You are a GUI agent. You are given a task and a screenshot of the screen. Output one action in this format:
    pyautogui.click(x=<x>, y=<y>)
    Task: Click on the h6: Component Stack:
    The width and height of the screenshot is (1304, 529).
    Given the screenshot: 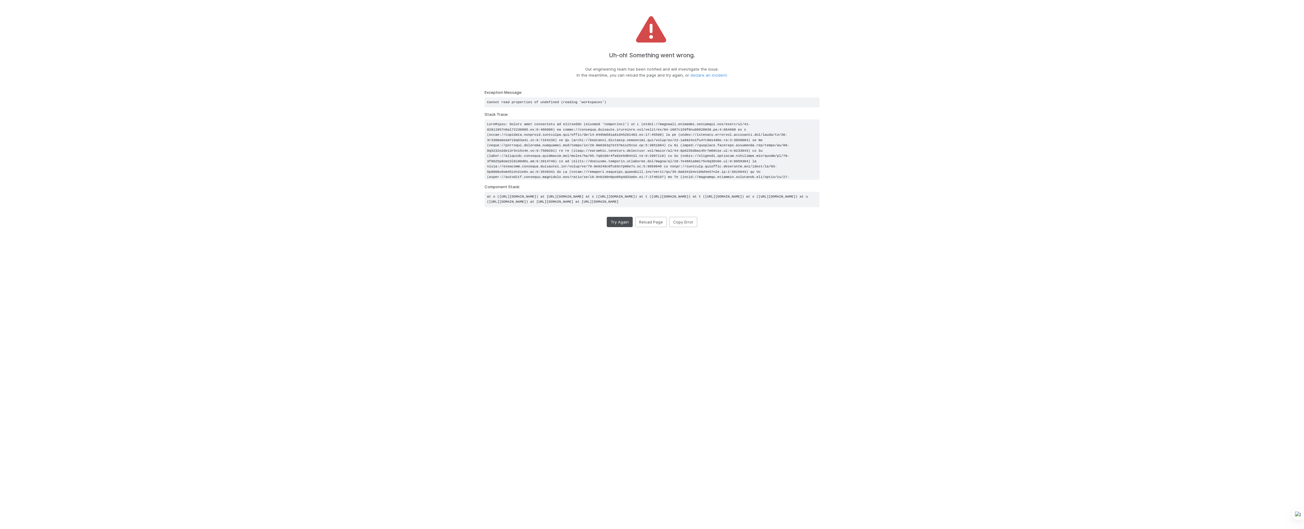 What is the action you would take?
    pyautogui.click(x=652, y=187)
    